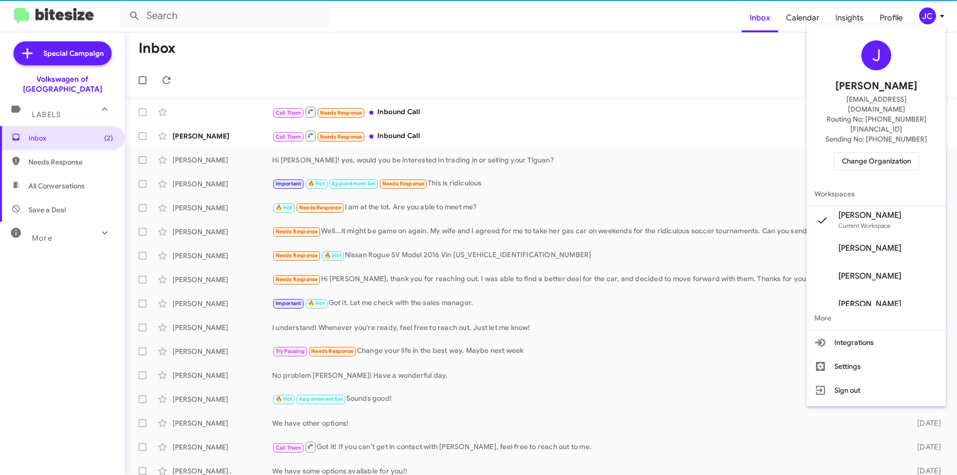 The width and height of the screenshot is (957, 475). I want to click on span: Workspaces, so click(877, 194).